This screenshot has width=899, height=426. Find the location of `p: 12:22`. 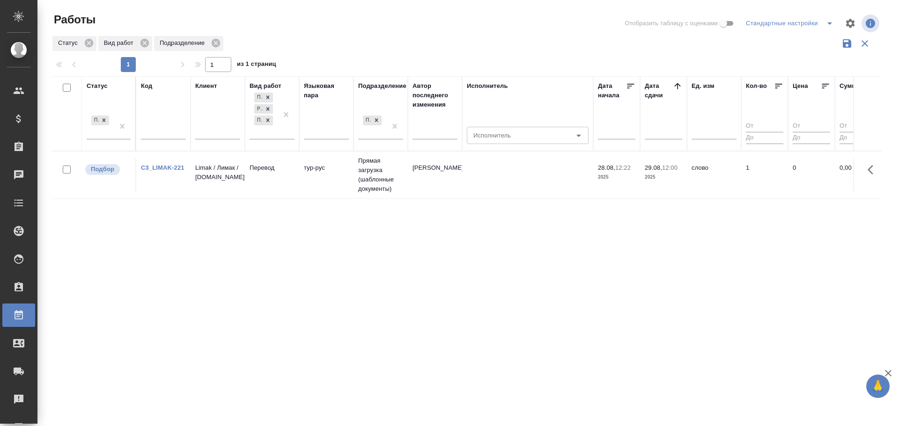

p: 12:22 is located at coordinates (623, 168).